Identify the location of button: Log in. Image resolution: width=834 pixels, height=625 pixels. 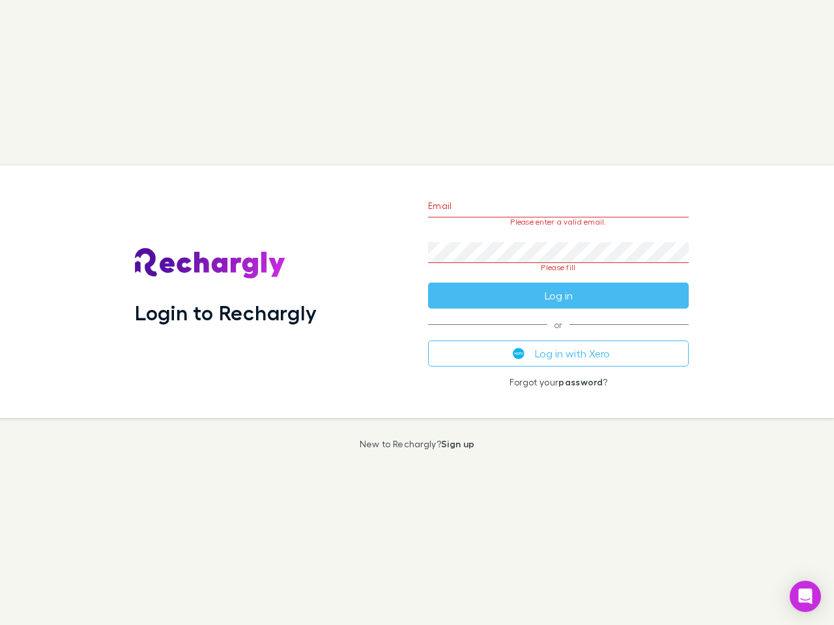
(558, 296).